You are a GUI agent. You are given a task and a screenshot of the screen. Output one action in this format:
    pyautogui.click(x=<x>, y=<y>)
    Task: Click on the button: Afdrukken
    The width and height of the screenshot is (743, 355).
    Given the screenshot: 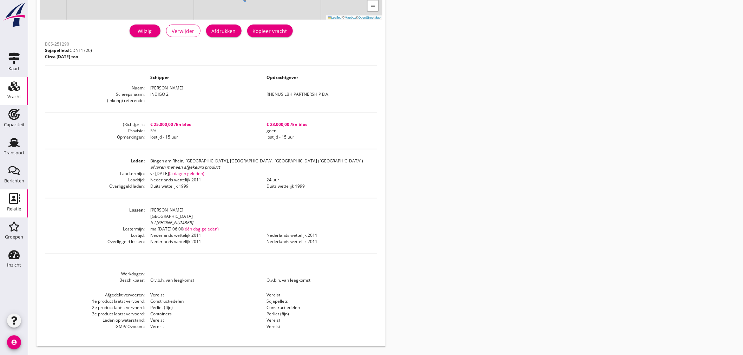 What is the action you would take?
    pyautogui.click(x=224, y=31)
    